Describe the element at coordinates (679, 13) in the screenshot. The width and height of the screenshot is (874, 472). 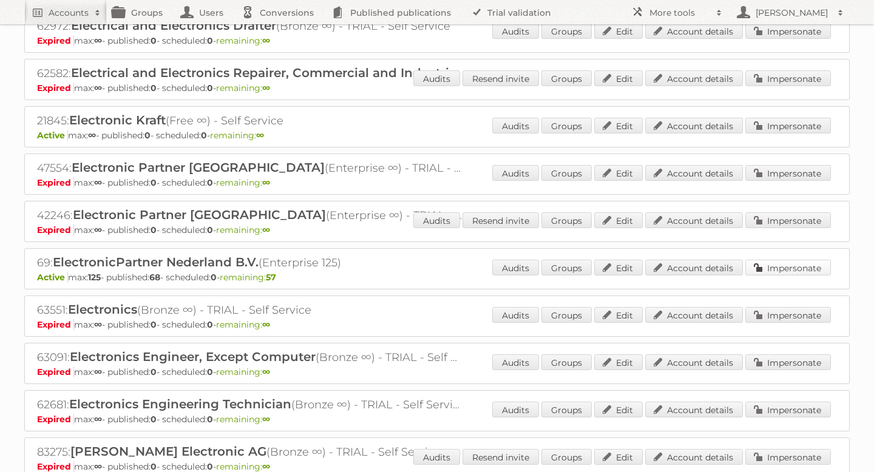
I see `h2: More tools` at that location.